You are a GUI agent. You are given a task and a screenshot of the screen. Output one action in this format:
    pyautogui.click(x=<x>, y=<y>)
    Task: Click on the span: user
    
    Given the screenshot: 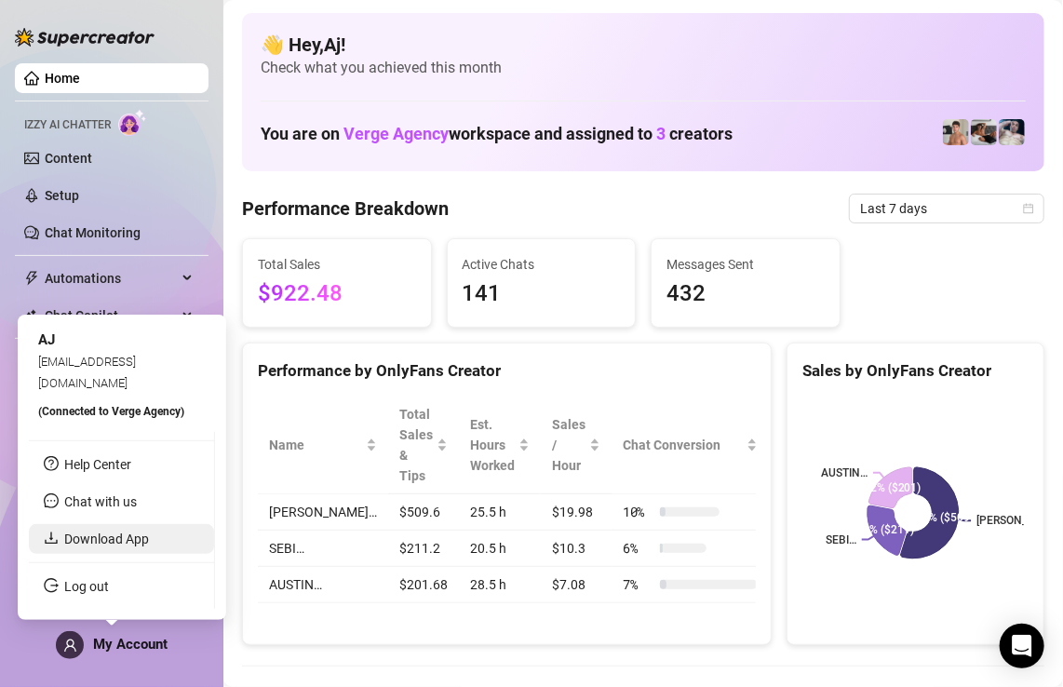 What is the action you would take?
    pyautogui.click(x=70, y=645)
    